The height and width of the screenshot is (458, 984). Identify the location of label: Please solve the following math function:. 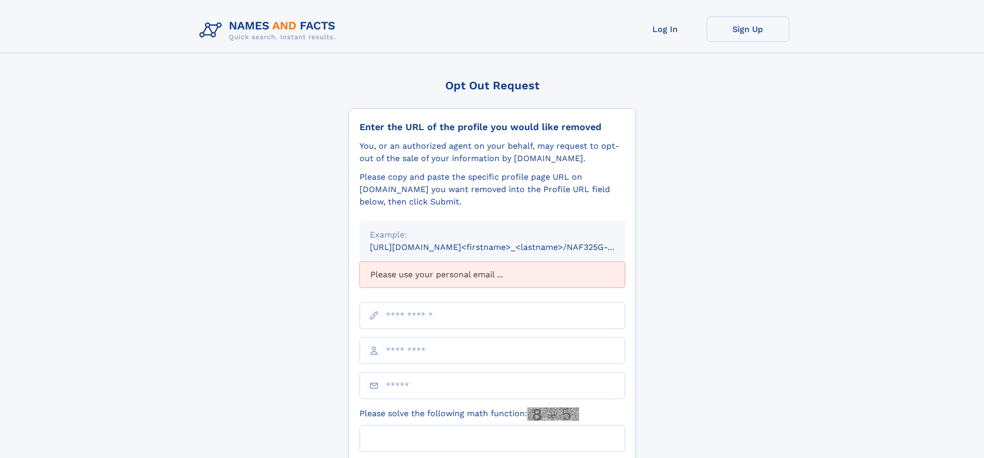
(469, 414).